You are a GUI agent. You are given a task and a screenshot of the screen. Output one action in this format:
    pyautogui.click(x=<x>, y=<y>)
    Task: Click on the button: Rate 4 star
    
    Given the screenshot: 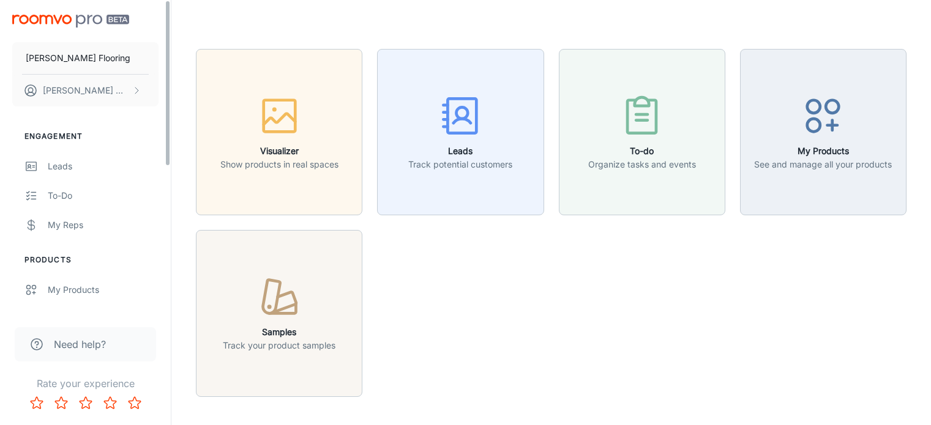 What is the action you would take?
    pyautogui.click(x=110, y=403)
    